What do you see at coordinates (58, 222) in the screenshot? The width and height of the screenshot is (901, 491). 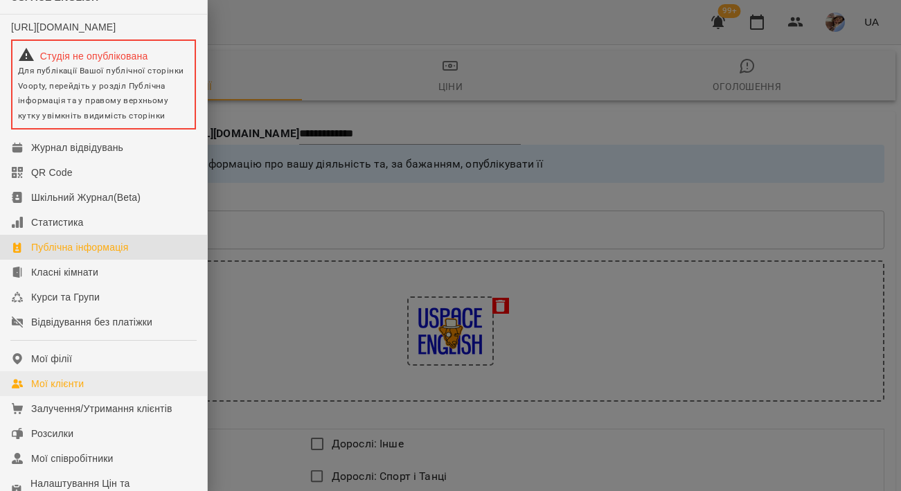 I see `div: Статистика` at bounding box center [58, 222].